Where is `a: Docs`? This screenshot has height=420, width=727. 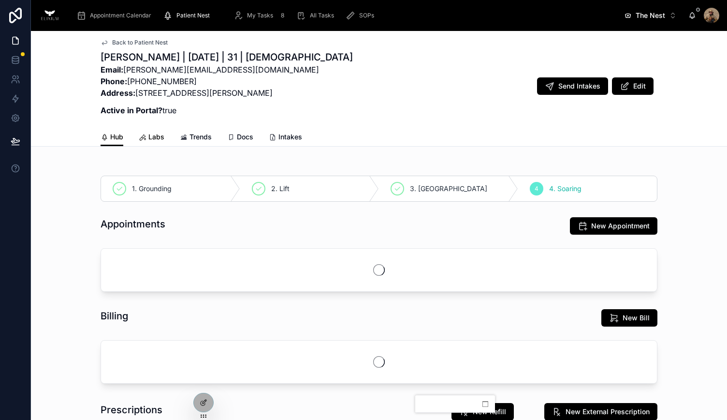 a: Docs is located at coordinates (240, 138).